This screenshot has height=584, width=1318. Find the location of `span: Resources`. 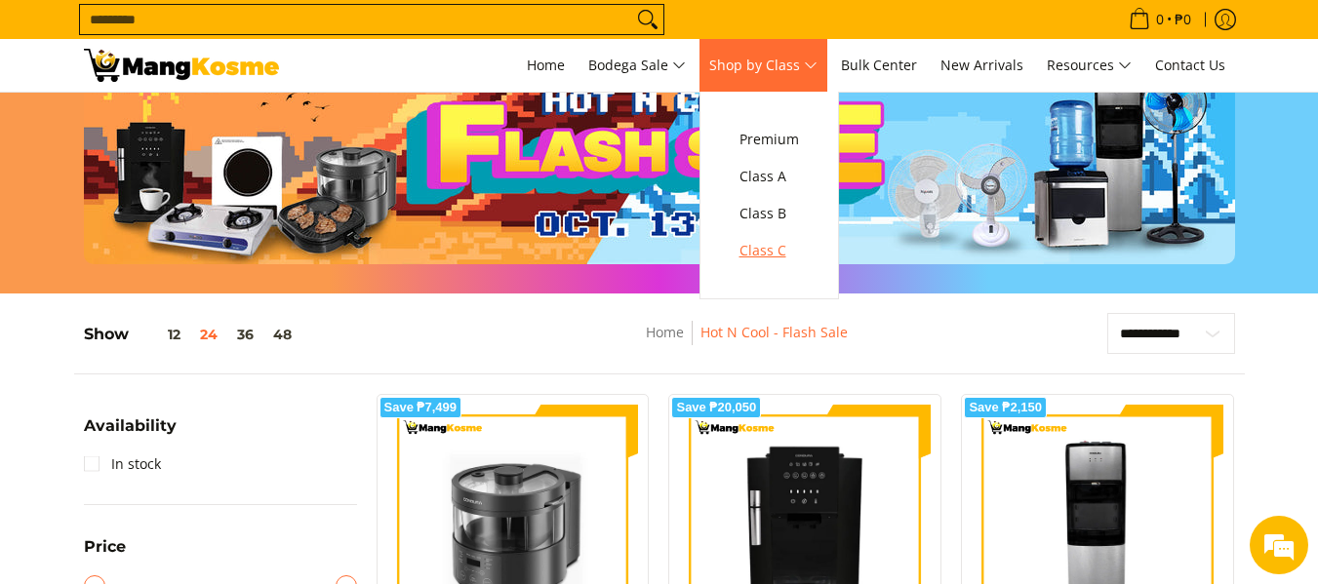

span: Resources is located at coordinates (1089, 65).